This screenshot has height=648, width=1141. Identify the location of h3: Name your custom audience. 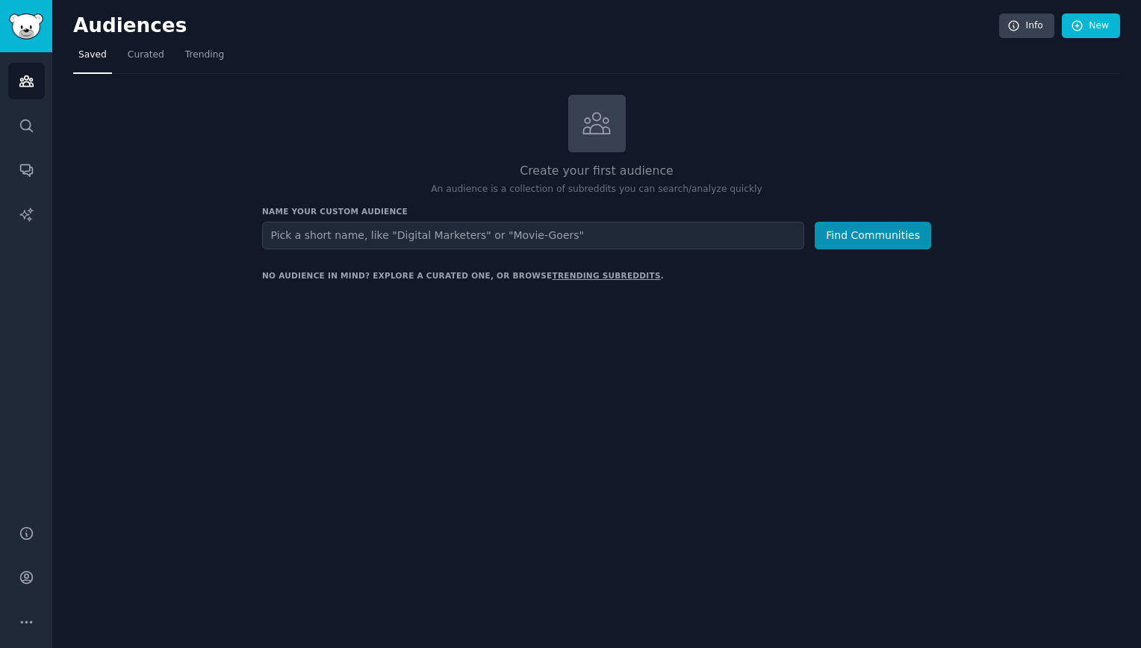
(596, 211).